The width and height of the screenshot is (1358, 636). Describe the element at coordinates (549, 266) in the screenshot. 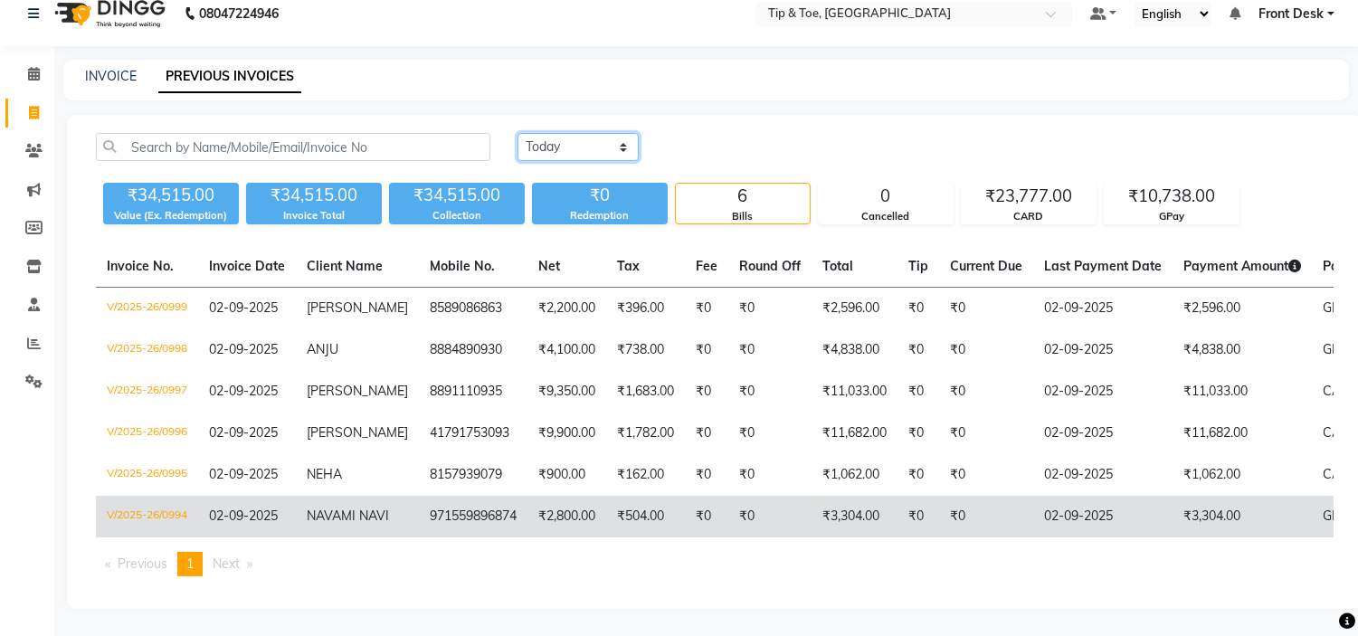

I see `span: Net` at that location.